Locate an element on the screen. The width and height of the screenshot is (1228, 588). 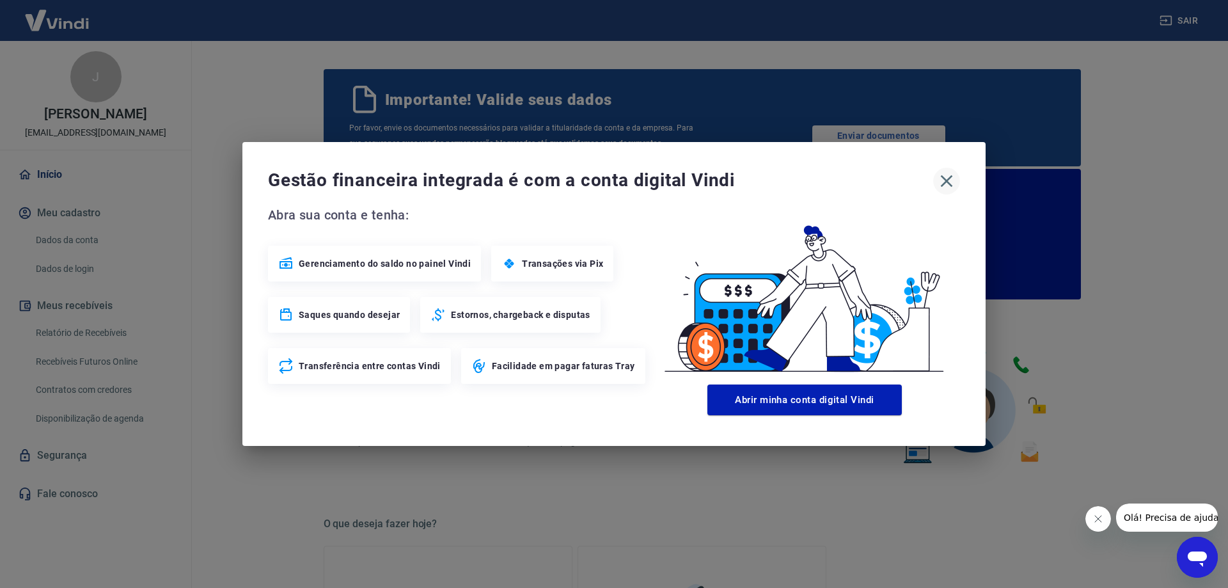
span: Gestão financeira integrada é com a conta digital Vindi is located at coordinates (600, 180).